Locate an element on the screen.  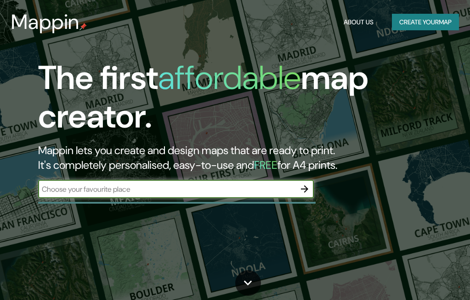
img: mappin-pin is located at coordinates (83, 27).